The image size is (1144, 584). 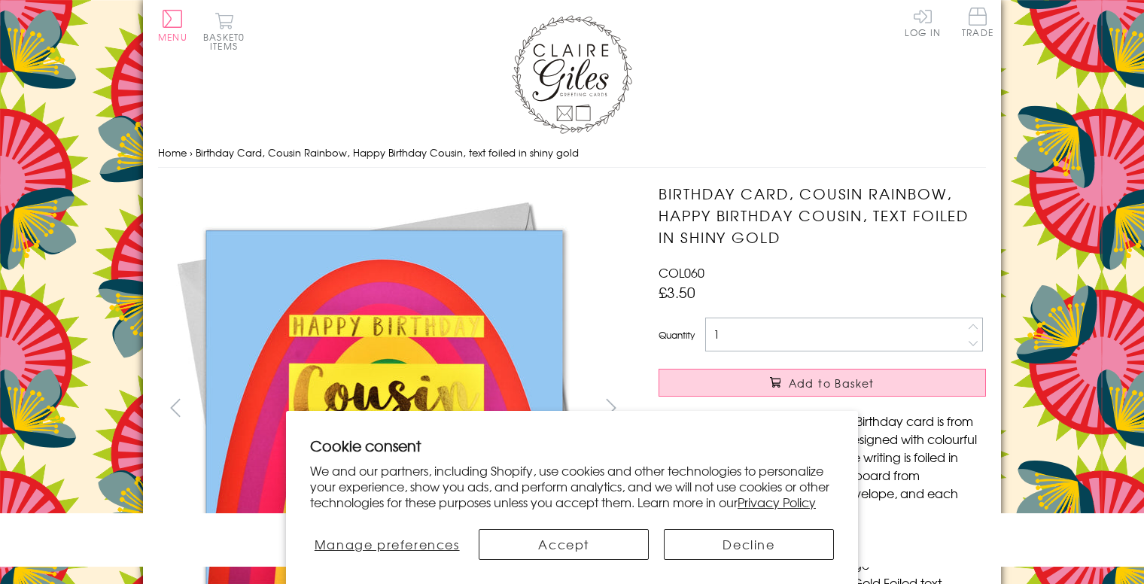 What do you see at coordinates (227, 41) in the screenshot?
I see `span: 0 items` at bounding box center [227, 41].